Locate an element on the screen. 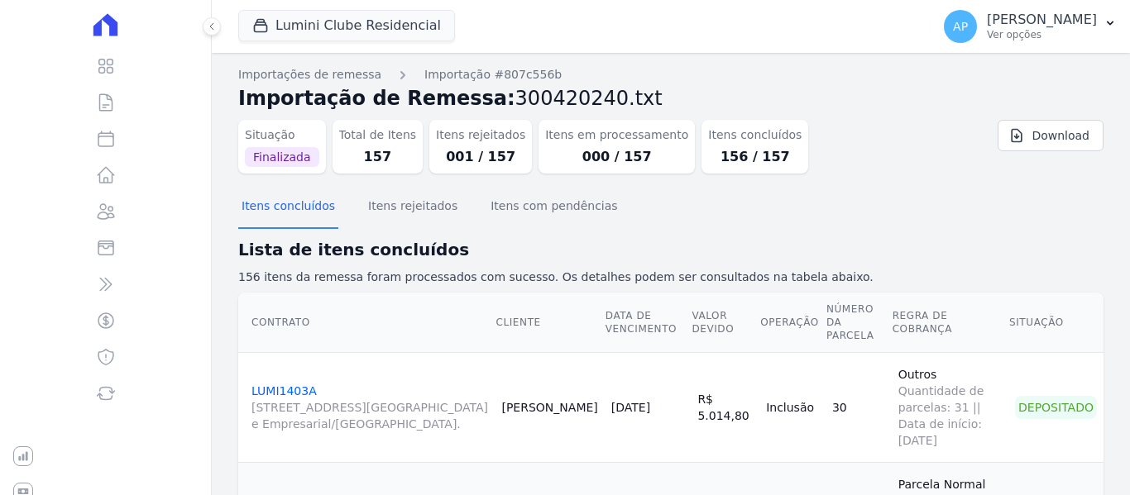 The height and width of the screenshot is (495, 1130). th: Operação is located at coordinates (792, 323).